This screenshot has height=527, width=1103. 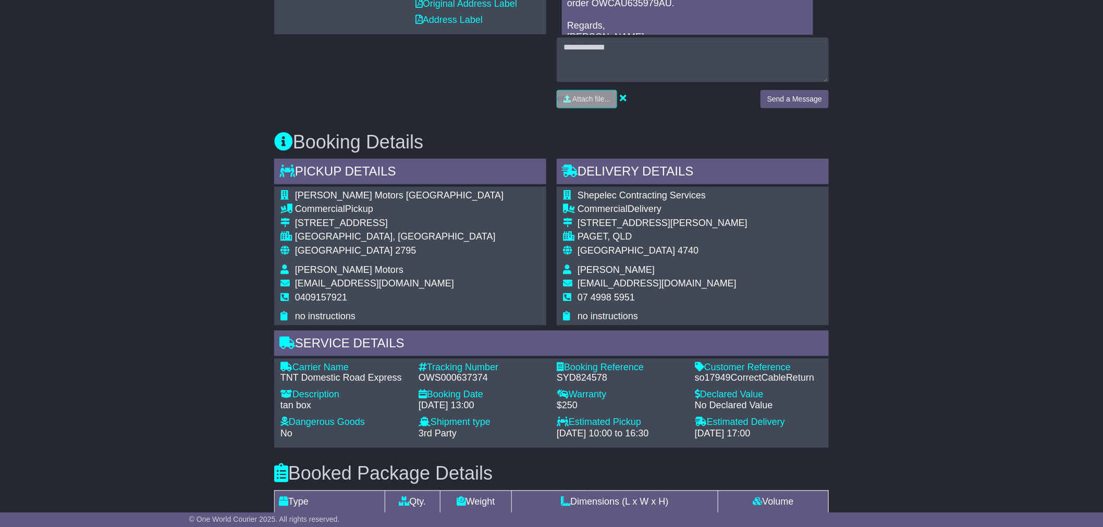 I want to click on div: Booking Reference, so click(x=620, y=368).